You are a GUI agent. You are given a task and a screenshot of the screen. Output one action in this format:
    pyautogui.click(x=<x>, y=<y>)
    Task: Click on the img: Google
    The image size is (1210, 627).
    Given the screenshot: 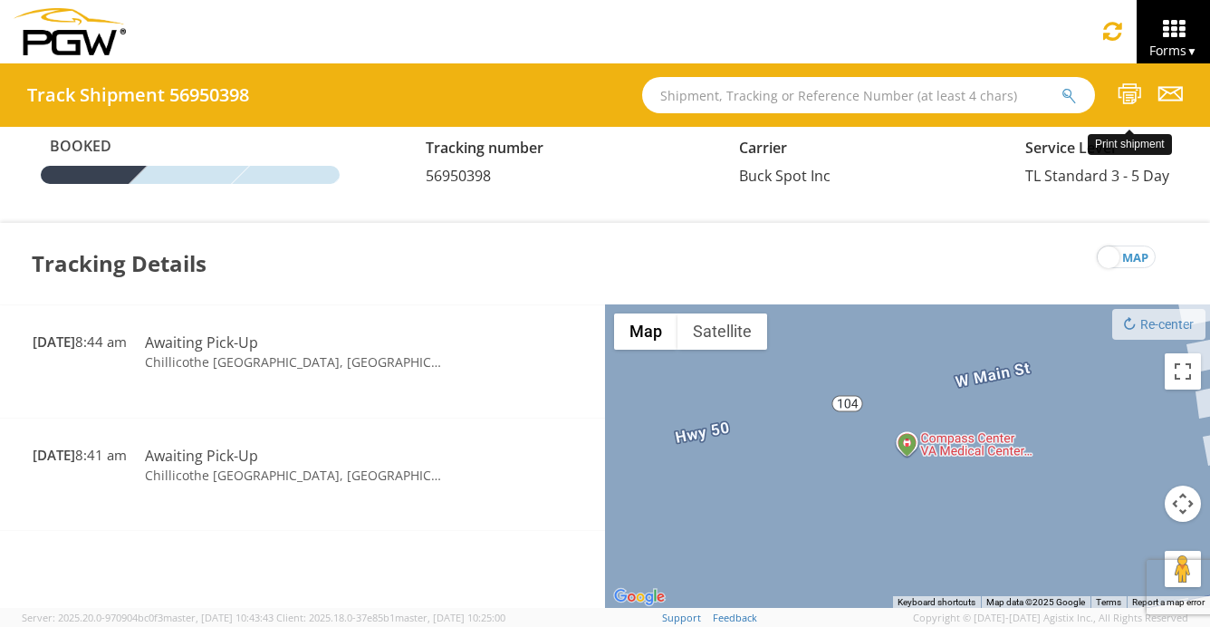 What is the action you would take?
    pyautogui.click(x=640, y=597)
    